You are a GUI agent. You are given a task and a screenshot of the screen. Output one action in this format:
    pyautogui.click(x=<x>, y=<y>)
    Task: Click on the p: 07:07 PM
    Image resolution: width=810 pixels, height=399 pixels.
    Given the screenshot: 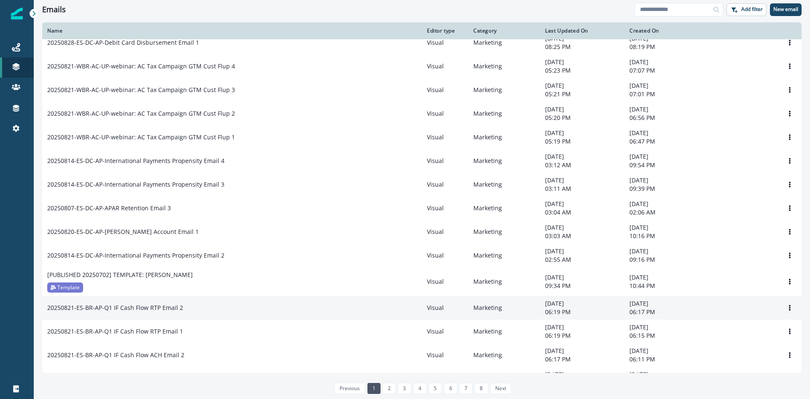 What is the action you would take?
    pyautogui.click(x=667, y=70)
    